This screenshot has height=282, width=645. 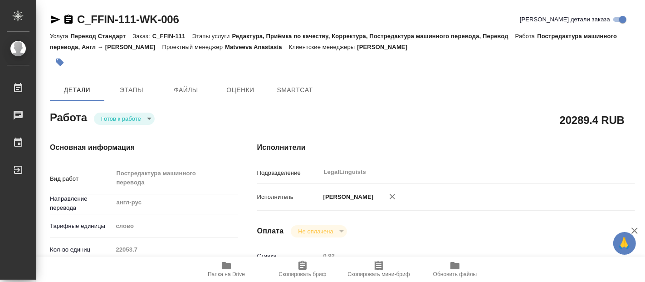 I want to click on button: Готов к работе, so click(x=121, y=118).